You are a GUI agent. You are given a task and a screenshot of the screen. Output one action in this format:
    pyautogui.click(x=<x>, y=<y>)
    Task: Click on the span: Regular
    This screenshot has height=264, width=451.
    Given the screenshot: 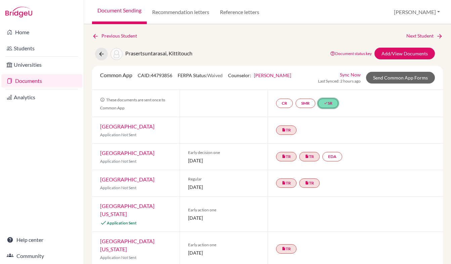 What is the action you would take?
    pyautogui.click(x=224, y=179)
    